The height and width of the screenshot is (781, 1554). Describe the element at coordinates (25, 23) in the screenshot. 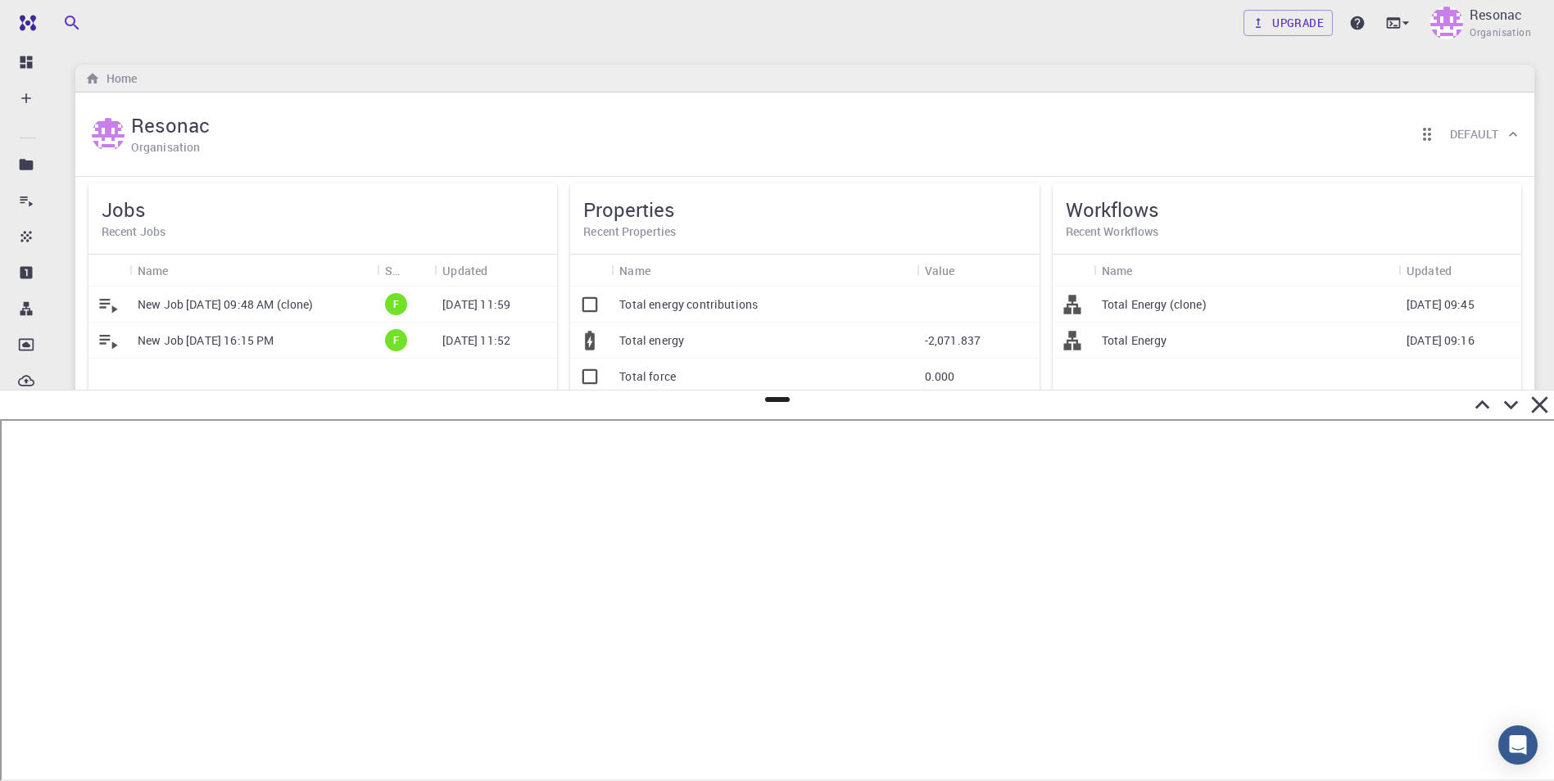

I see `img: logo` at that location.